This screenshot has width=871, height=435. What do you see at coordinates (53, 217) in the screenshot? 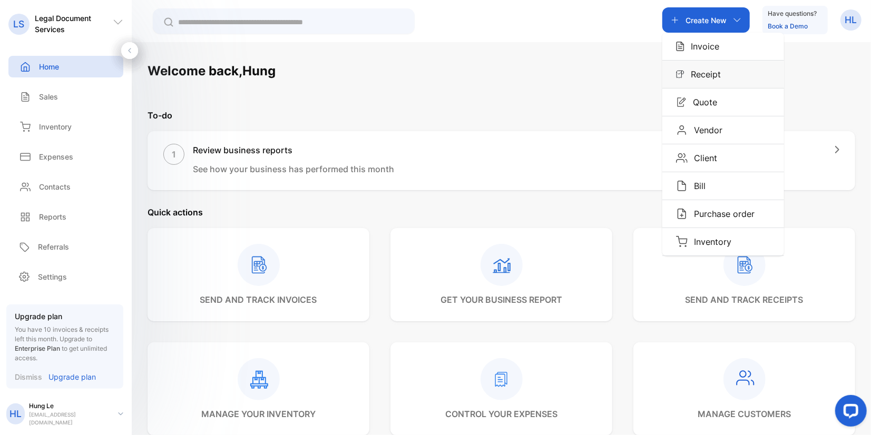
I see `p: Reports` at bounding box center [53, 217].